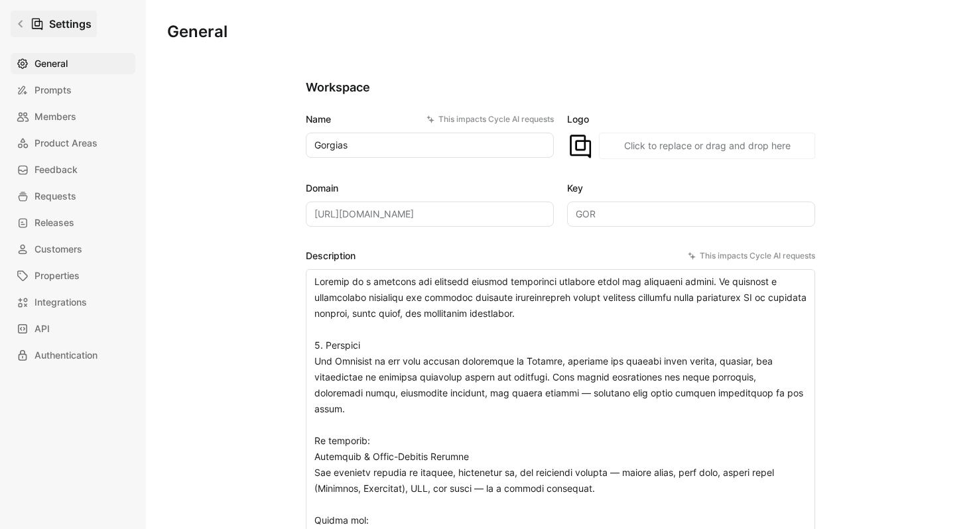  I want to click on h1: Settings, so click(70, 24).